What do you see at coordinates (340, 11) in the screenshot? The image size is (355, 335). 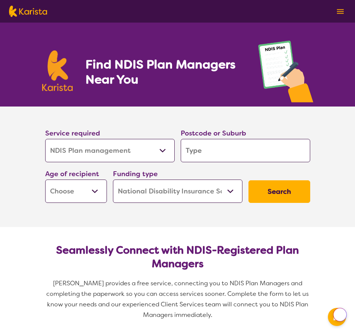 I see `img: menu` at bounding box center [340, 11].